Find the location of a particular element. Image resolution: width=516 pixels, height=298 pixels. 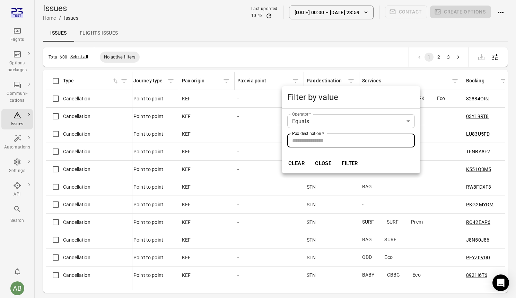

button: Clear is located at coordinates (296, 163).